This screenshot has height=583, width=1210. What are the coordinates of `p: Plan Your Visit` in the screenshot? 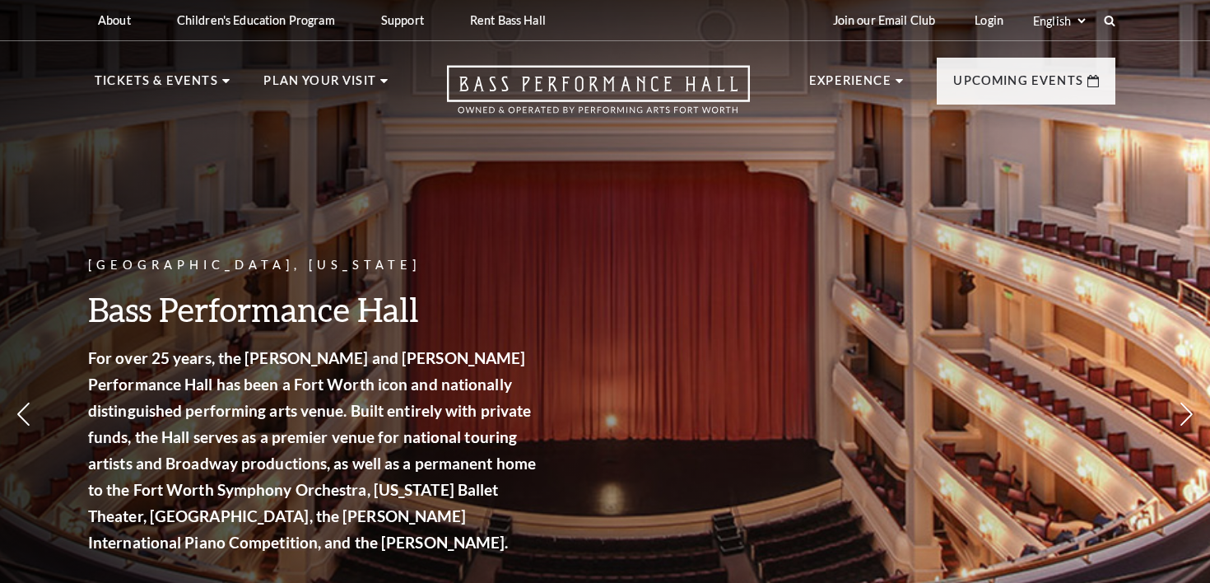 It's located at (319, 86).